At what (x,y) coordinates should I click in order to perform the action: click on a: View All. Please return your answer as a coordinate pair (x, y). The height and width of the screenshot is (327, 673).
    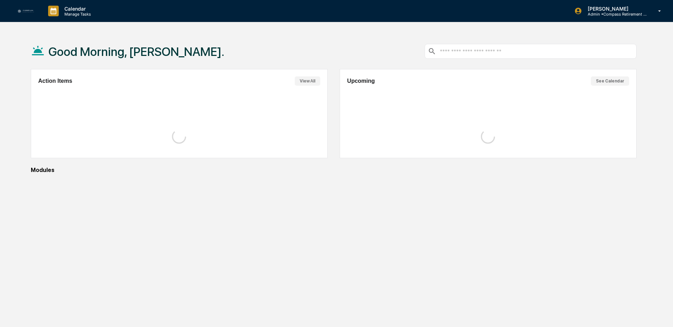
    Looking at the image, I should click on (308, 81).